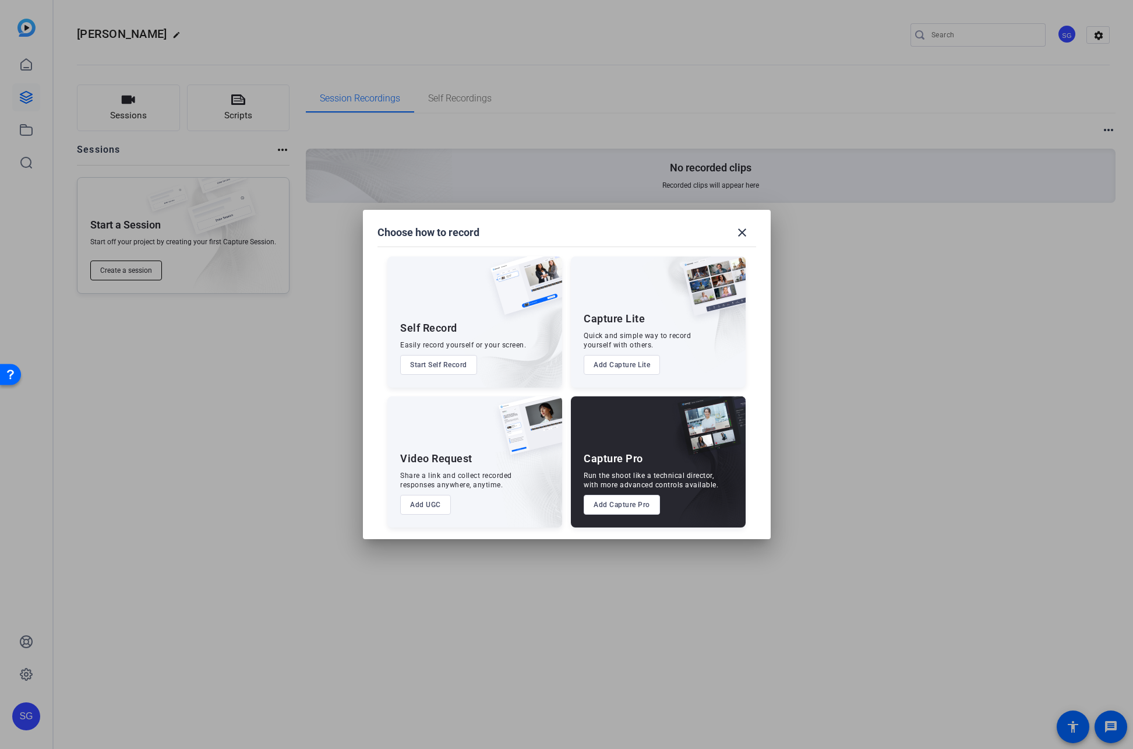 The height and width of the screenshot is (749, 1133). Describe the element at coordinates (614, 319) in the screenshot. I see `div: Capture Lite` at that location.